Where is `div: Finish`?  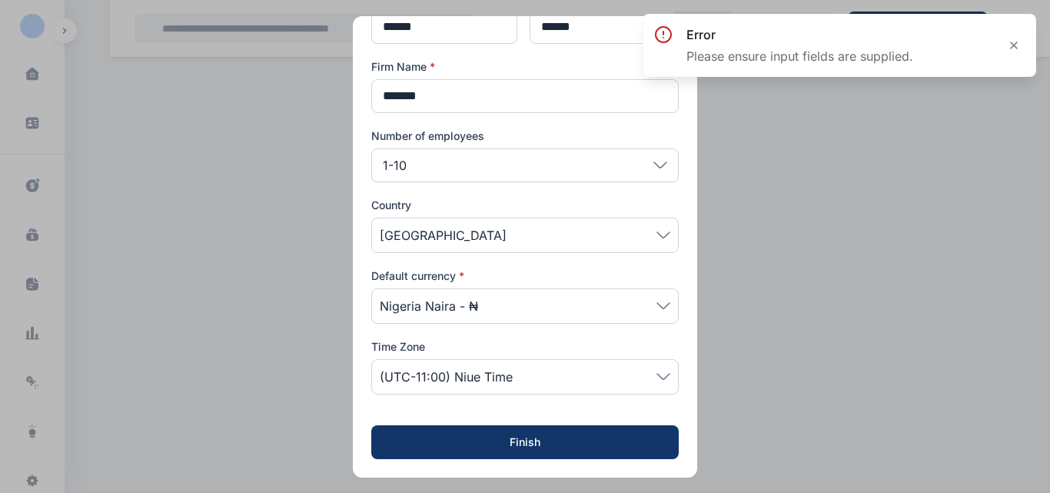
div: Finish is located at coordinates (525, 442).